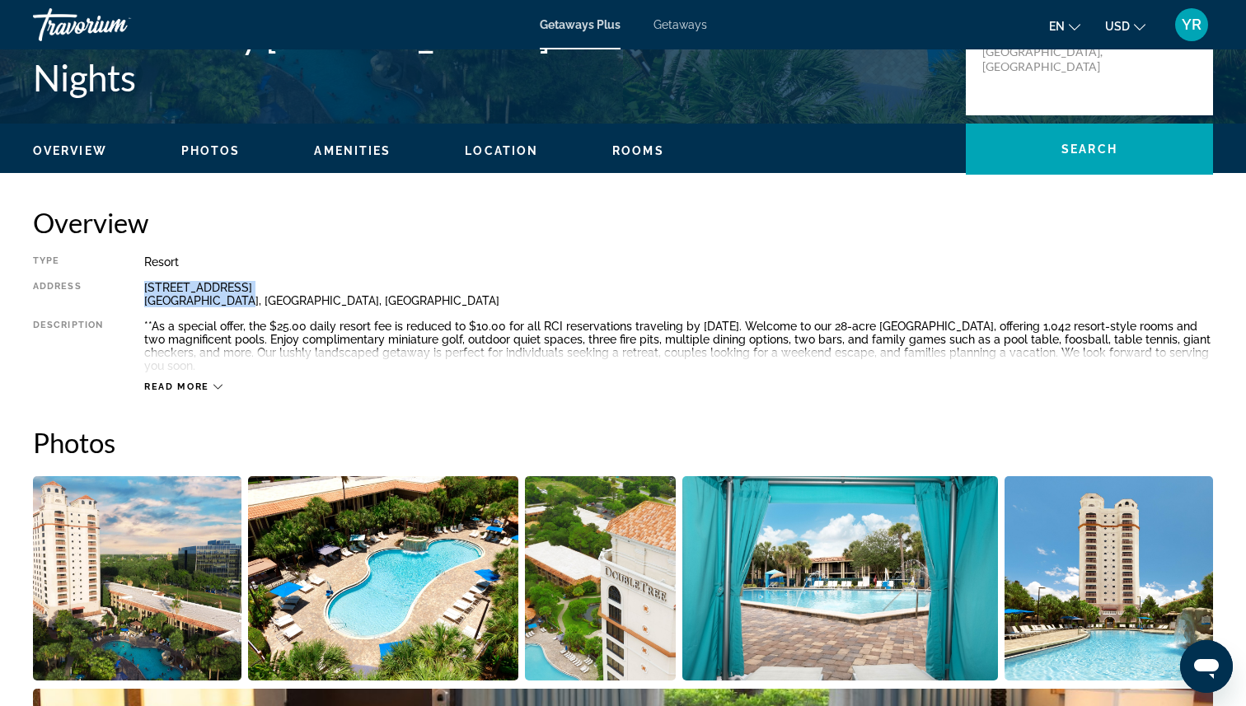 Image resolution: width=1246 pixels, height=706 pixels. Describe the element at coordinates (68, 346) in the screenshot. I see `div: Description` at that location.